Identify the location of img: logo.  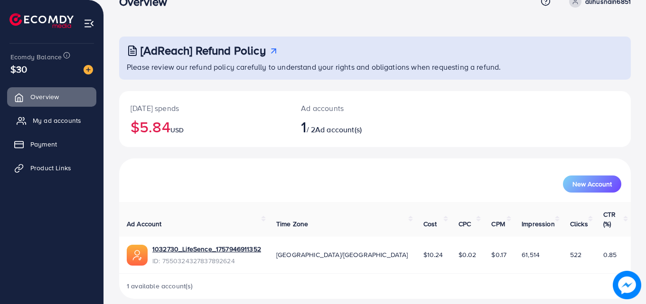
(41, 20).